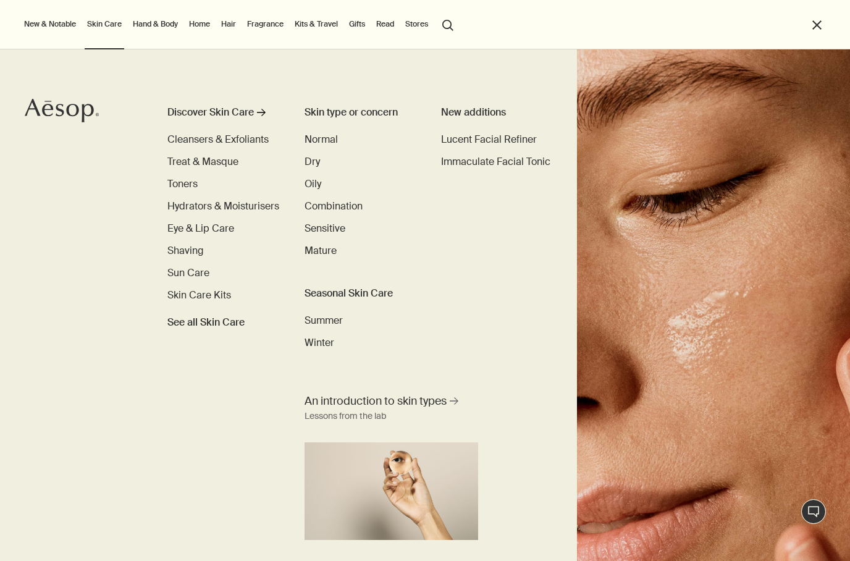 The height and width of the screenshot is (561, 850). I want to click on a: Summer, so click(324, 321).